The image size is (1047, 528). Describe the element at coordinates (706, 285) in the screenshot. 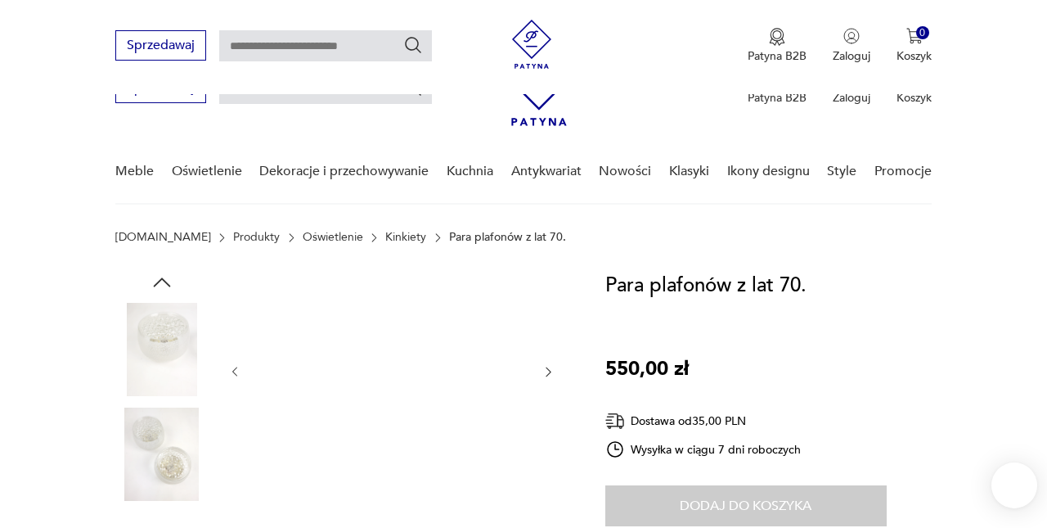

I see `h1: Para plafonów z lat 70.` at that location.